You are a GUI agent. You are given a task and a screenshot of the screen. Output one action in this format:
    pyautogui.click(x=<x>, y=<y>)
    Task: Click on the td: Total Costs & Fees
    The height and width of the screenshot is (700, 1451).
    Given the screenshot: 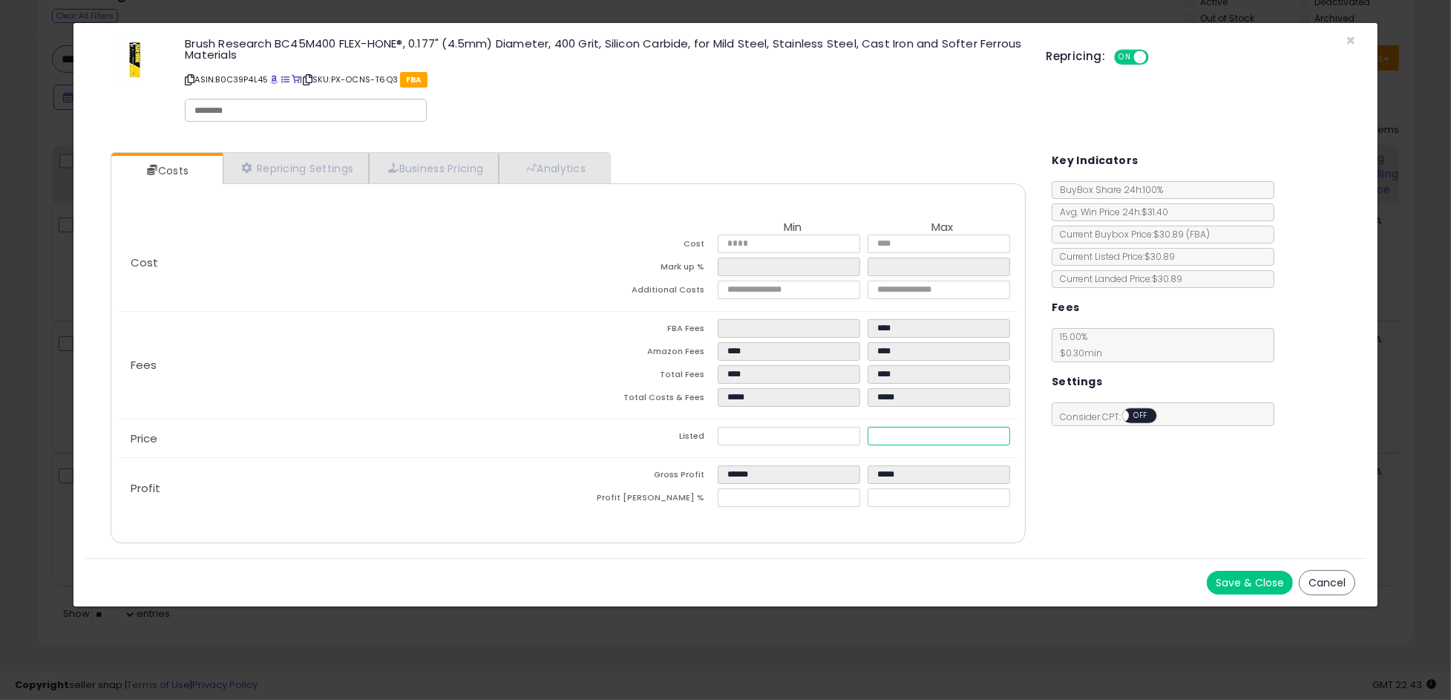 What is the action you would take?
    pyautogui.click(x=643, y=399)
    